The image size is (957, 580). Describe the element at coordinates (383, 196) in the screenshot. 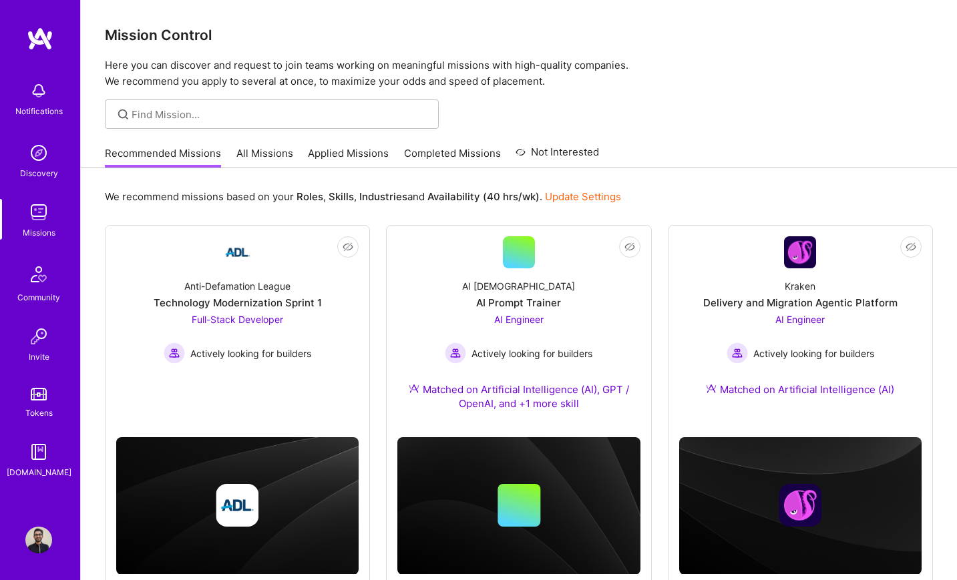

I see `b: Industries` at that location.